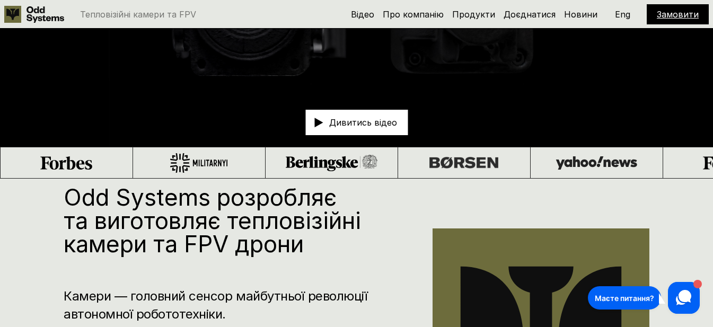 This screenshot has width=713, height=327. What do you see at coordinates (623, 14) in the screenshot?
I see `p: Eng` at bounding box center [623, 14].